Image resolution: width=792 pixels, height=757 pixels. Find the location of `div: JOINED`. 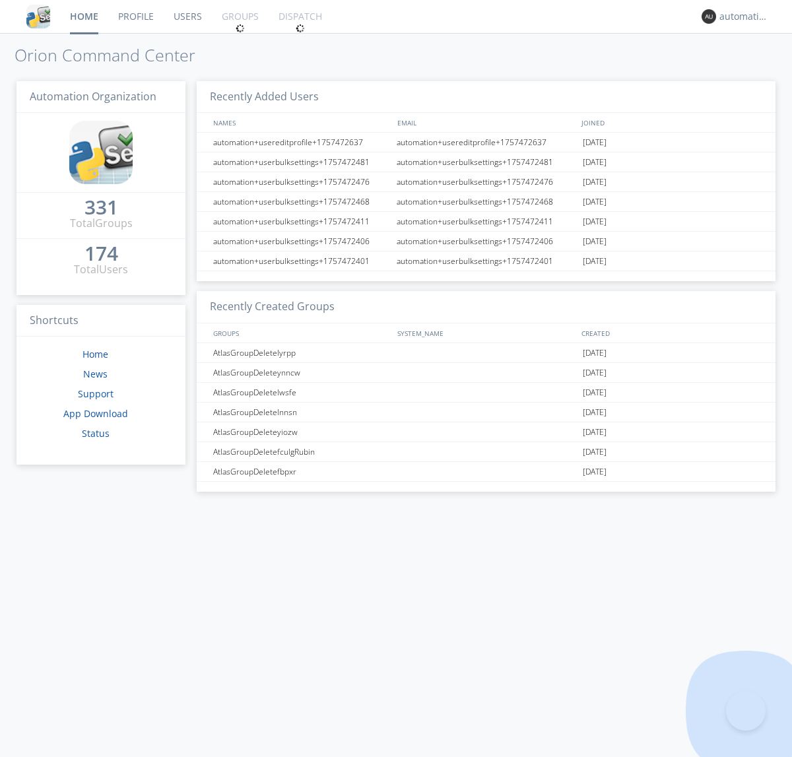

div: JOINED is located at coordinates (671, 122).